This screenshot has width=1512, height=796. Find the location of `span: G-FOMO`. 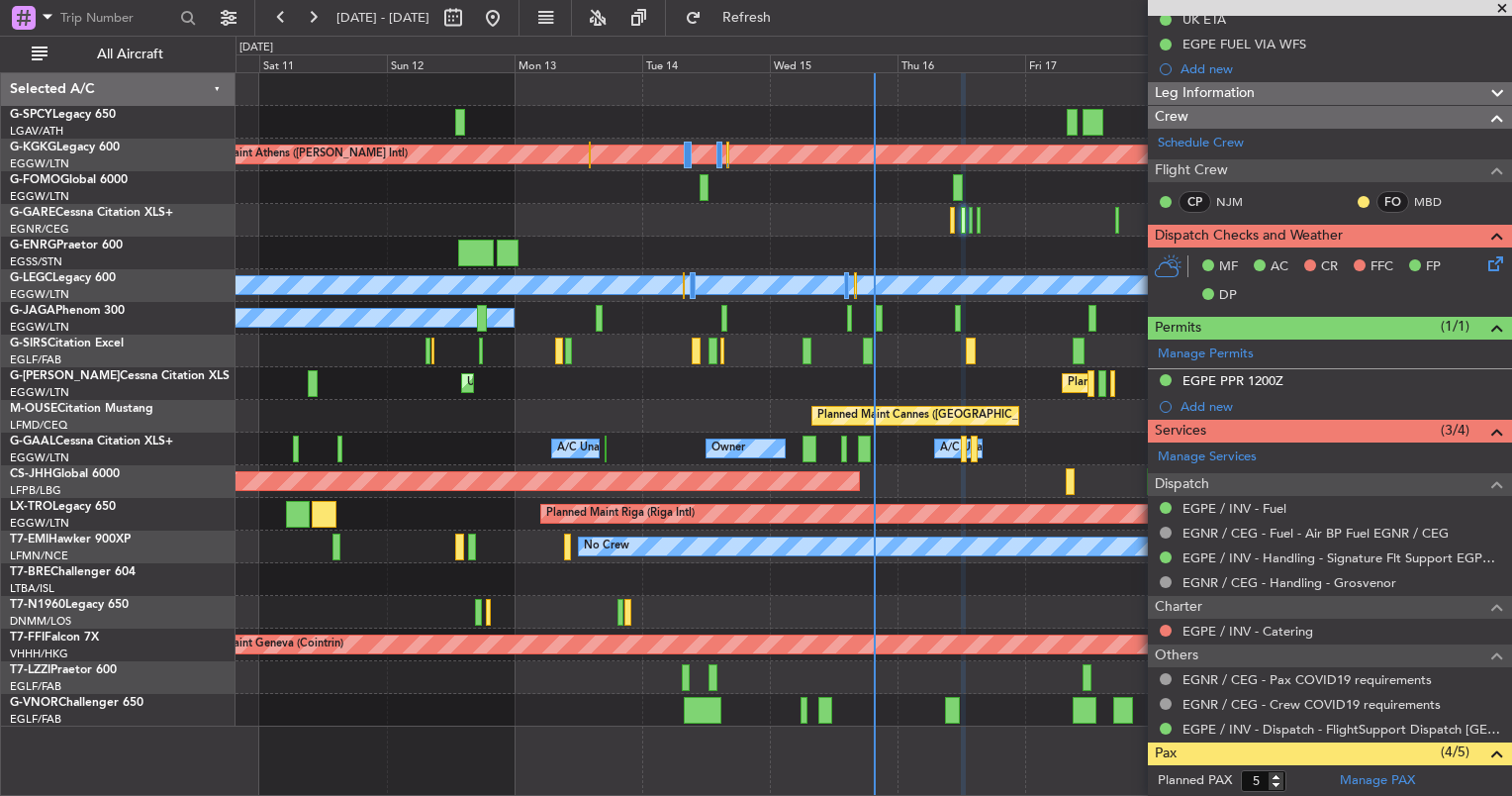

span: G-FOMO is located at coordinates (35, 180).